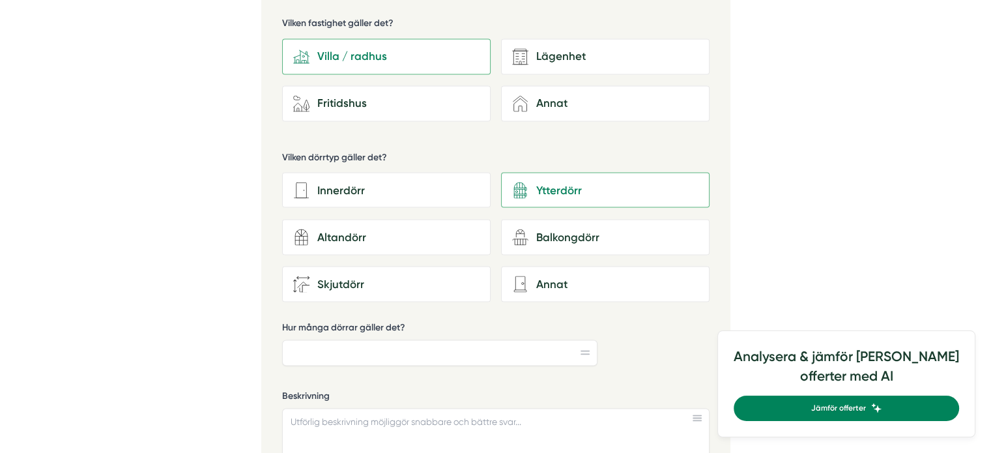  I want to click on span: Jämför offerter, so click(838, 408).